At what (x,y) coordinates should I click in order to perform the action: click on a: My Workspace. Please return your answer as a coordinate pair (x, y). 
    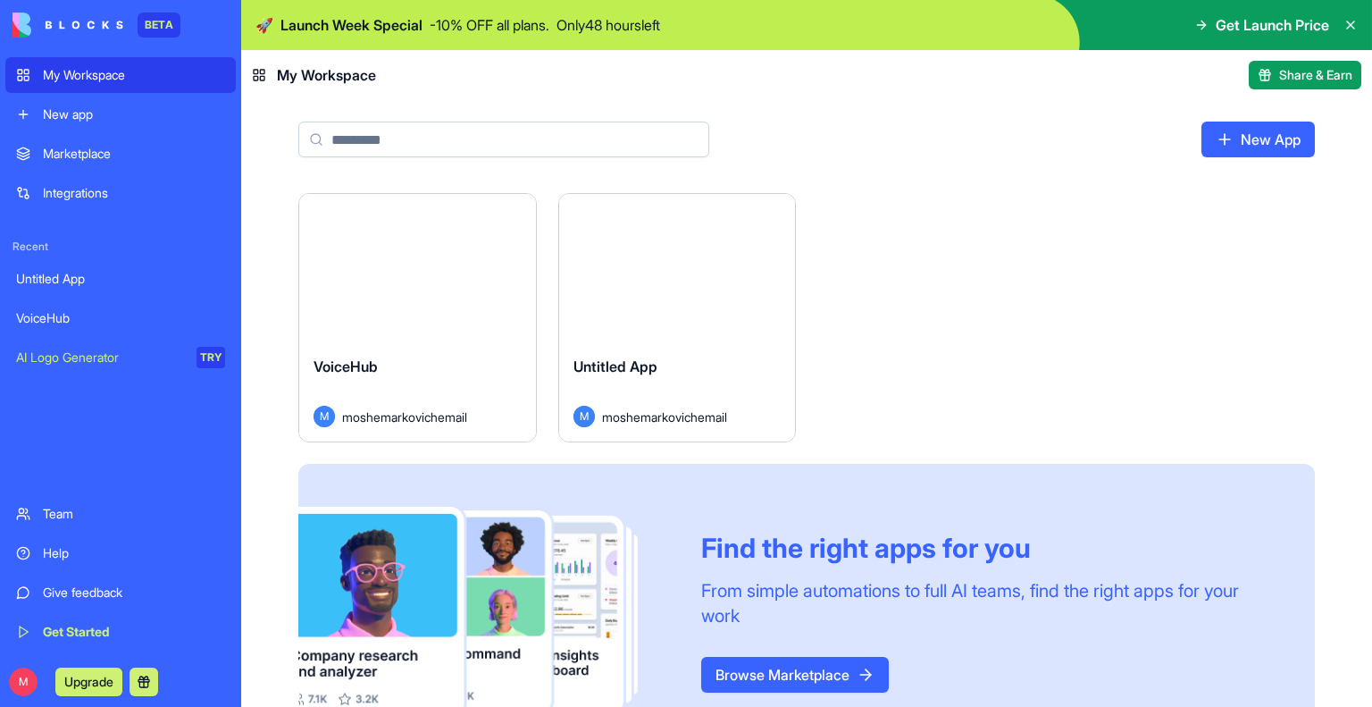
    Looking at the image, I should click on (121, 75).